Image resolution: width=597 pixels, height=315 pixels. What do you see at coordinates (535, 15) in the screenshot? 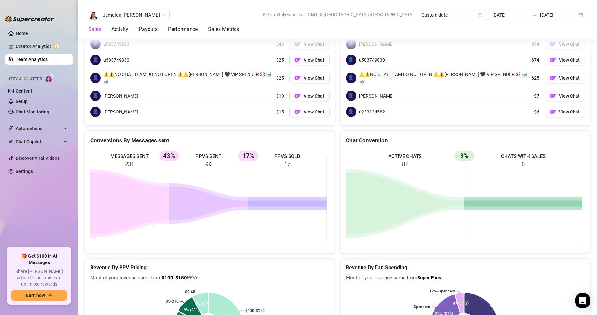
I see `span: swap-right` at bounding box center [535, 15].